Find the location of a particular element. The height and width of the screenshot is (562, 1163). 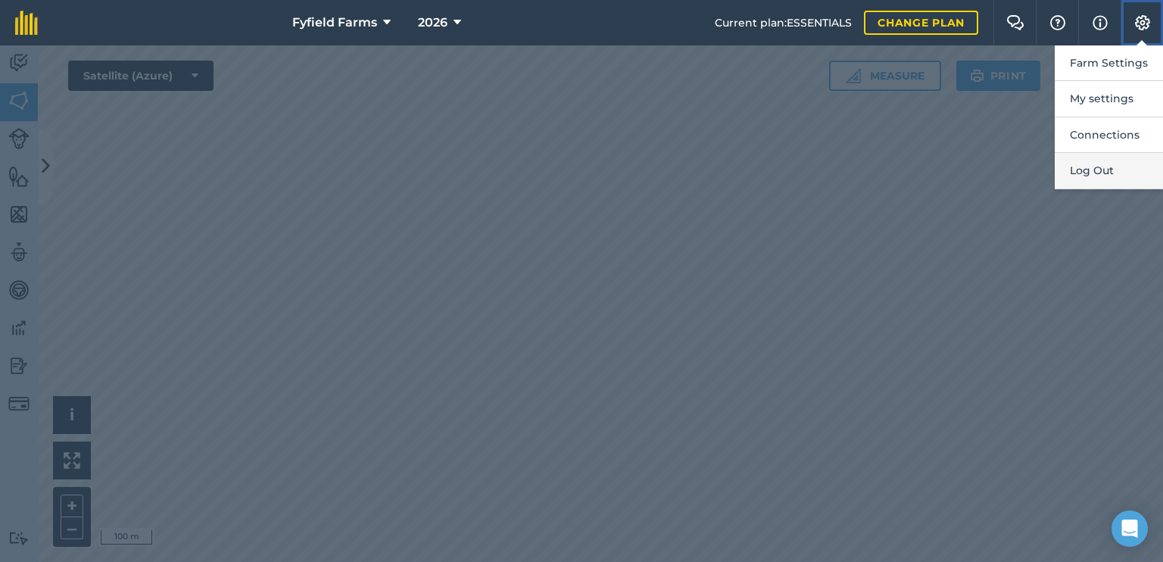

img: fieldmargin Logo is located at coordinates (27, 23).